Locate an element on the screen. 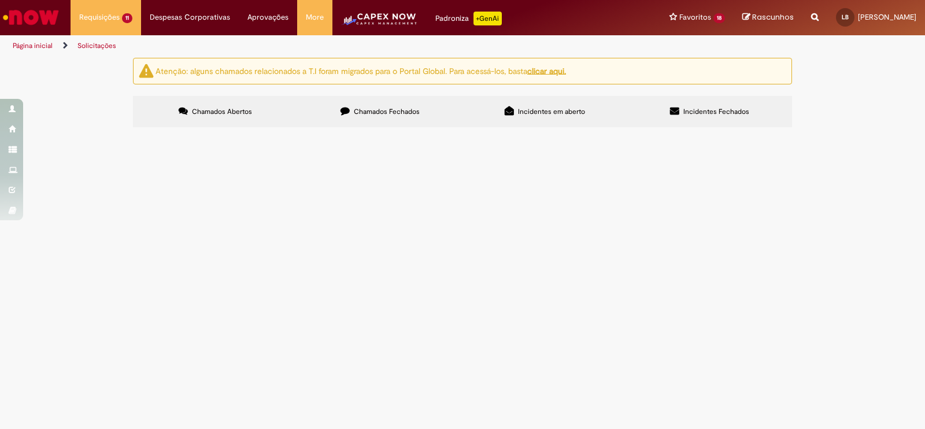 The height and width of the screenshot is (429, 925). span: Incidentes Fechados is located at coordinates (716, 112).